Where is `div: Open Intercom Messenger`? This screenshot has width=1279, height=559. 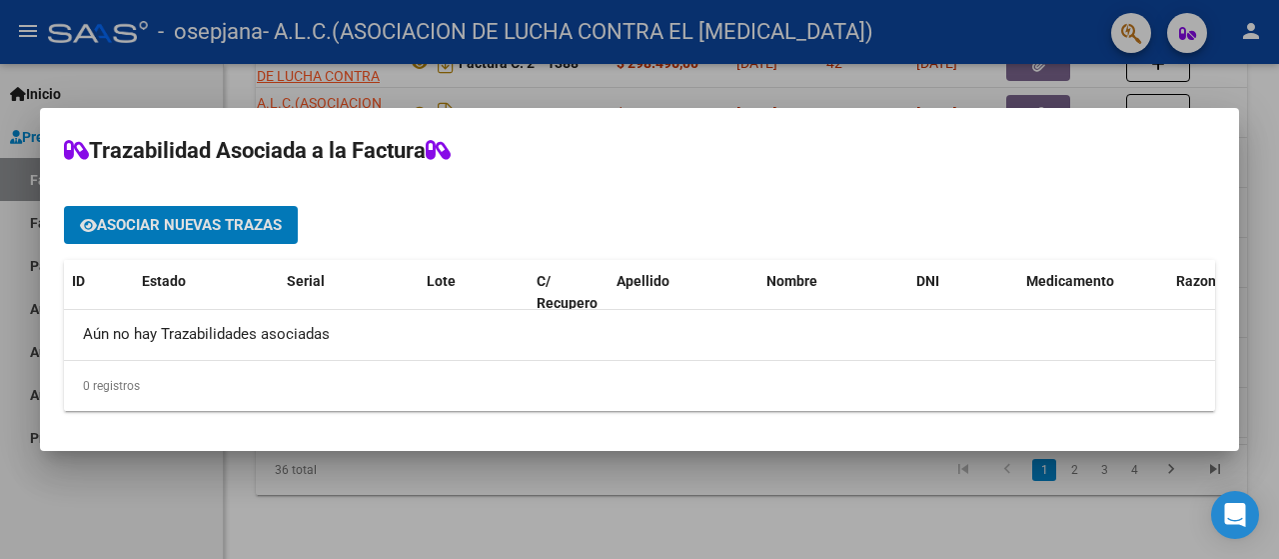 div: Open Intercom Messenger is located at coordinates (1235, 515).